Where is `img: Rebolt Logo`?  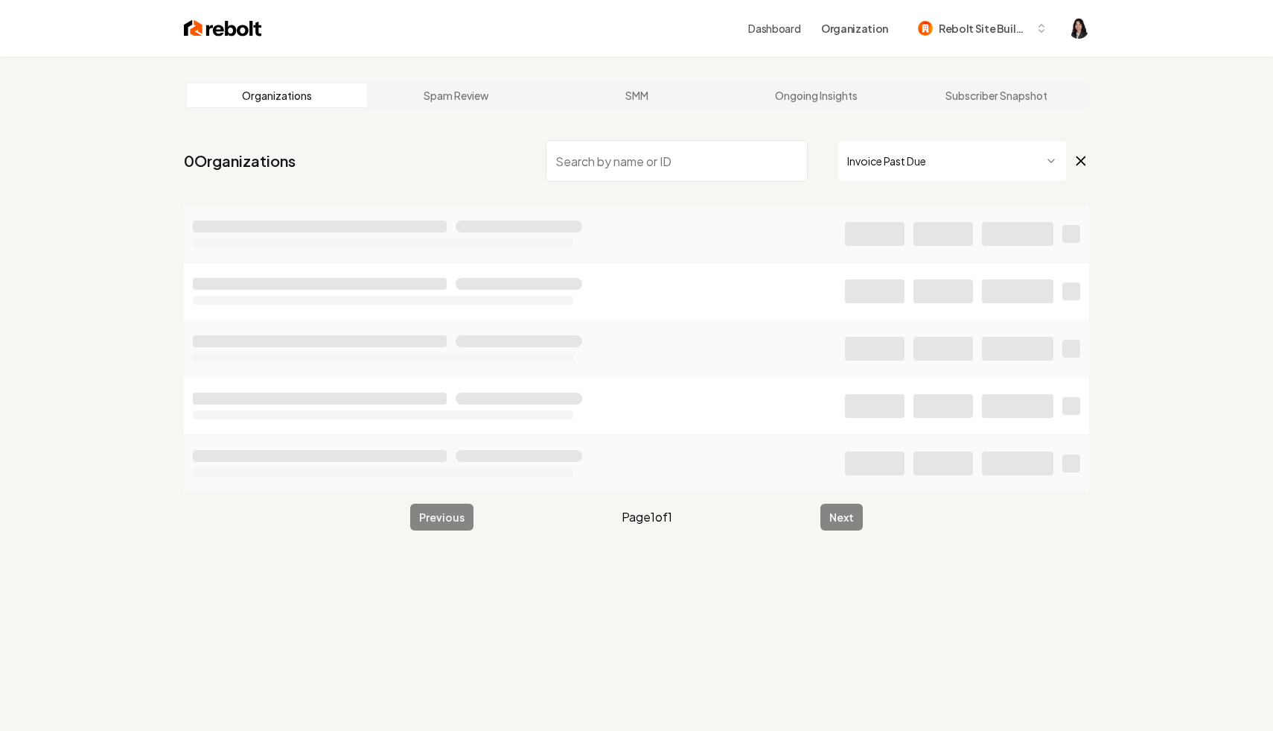
img: Rebolt Logo is located at coordinates (223, 28).